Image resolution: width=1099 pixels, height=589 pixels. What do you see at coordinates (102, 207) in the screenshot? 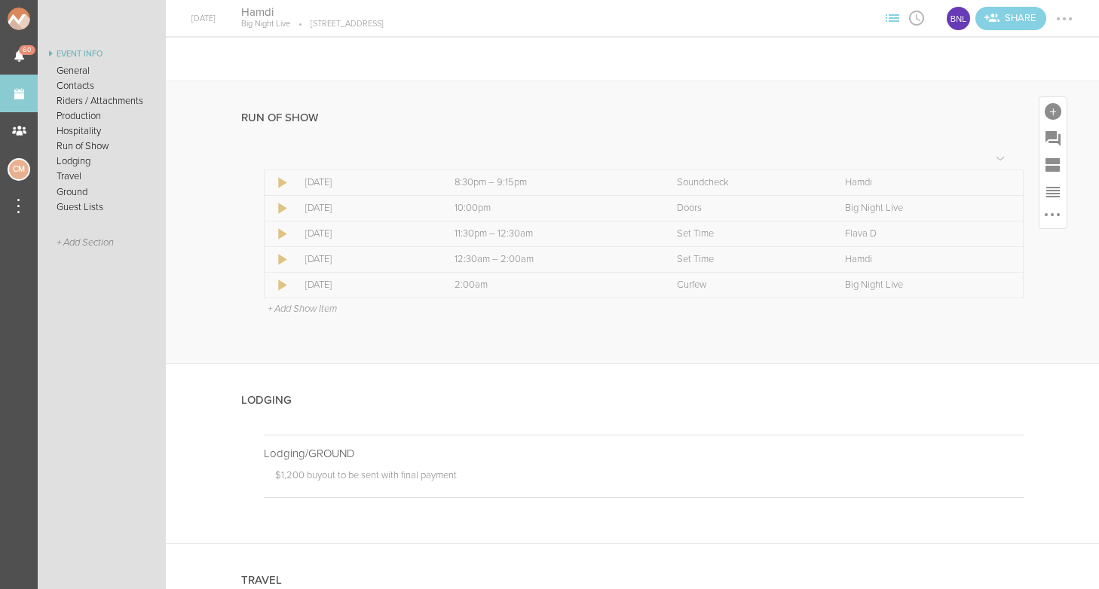
I see `a: Guest Lists` at bounding box center [102, 207].